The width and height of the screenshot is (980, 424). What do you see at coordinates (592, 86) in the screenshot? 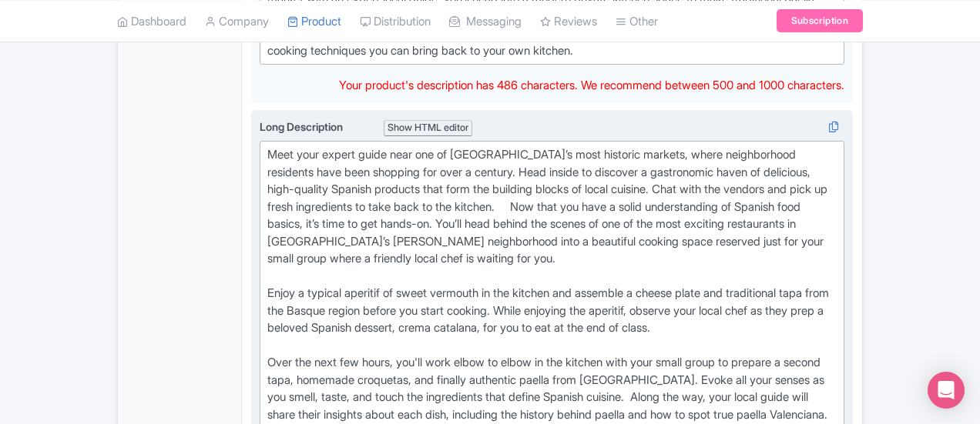
I see `div: Your product's description has 486 characters. We recommend between 500 and 1000 characters.` at bounding box center [592, 86].